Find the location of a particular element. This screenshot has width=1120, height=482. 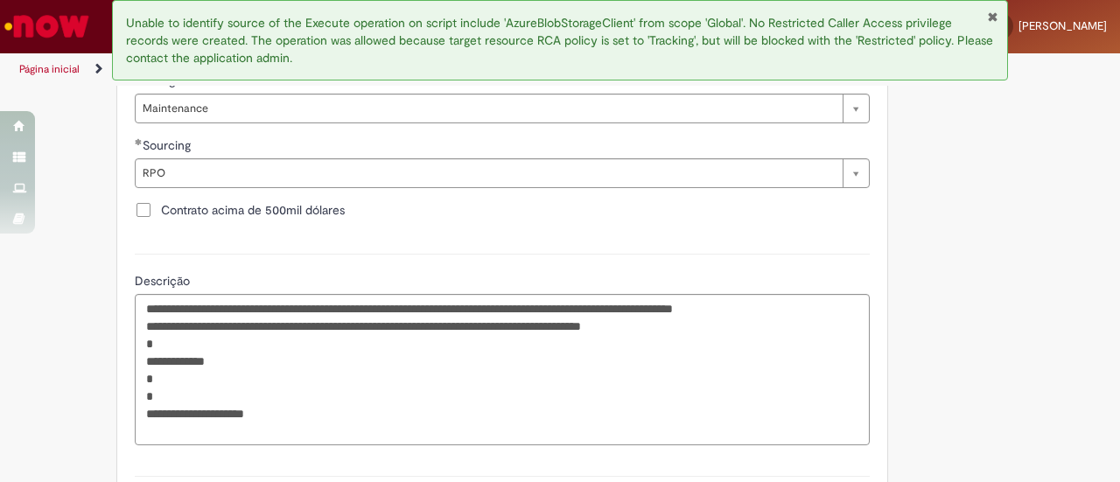

span: Sourcing is located at coordinates (168, 145).